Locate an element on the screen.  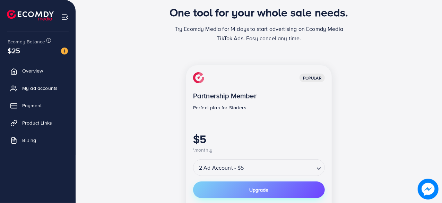
a: Product Links is located at coordinates (38, 123).